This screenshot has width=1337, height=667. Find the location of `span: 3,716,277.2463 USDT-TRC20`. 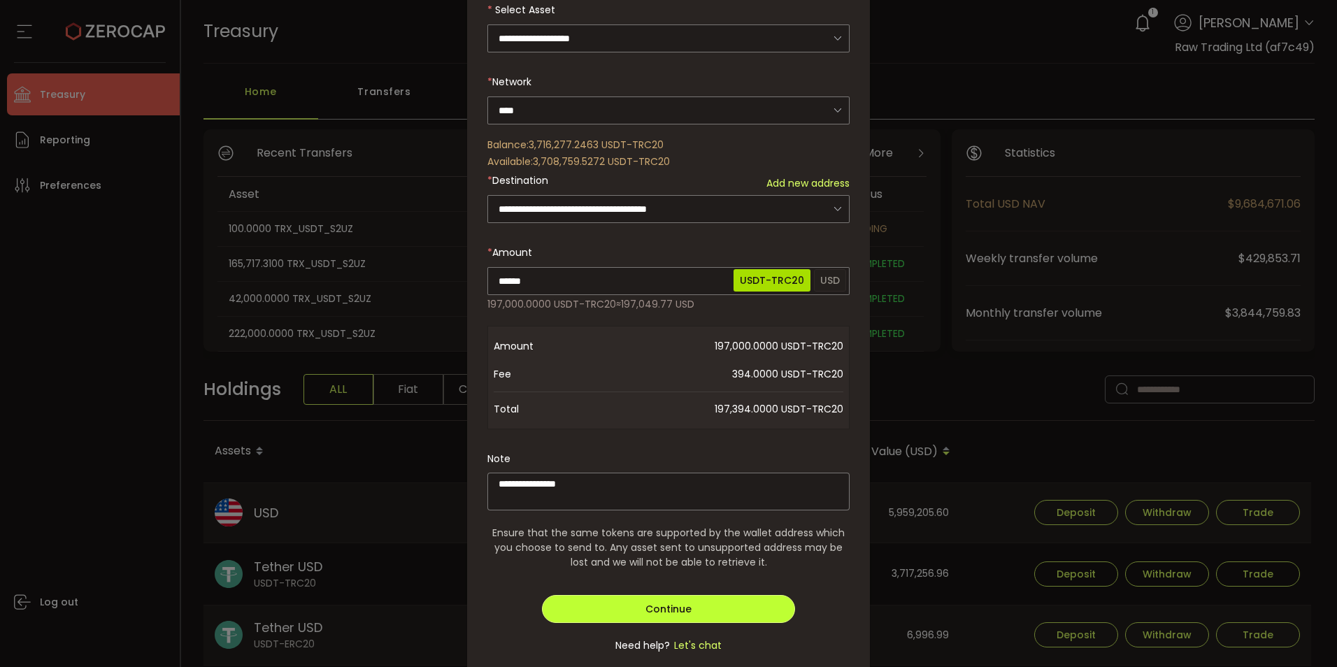

span: 3,716,277.2463 USDT-TRC20 is located at coordinates (596, 145).